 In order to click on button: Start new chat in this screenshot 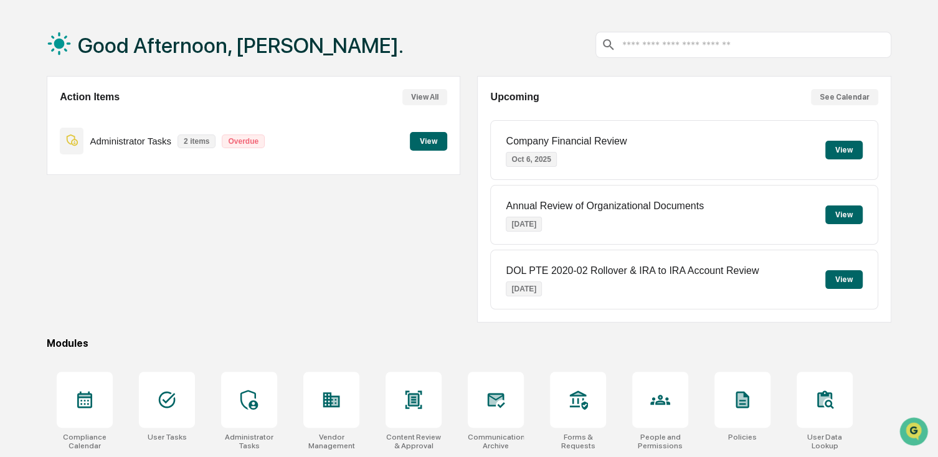, I will do `click(219, 106)`.